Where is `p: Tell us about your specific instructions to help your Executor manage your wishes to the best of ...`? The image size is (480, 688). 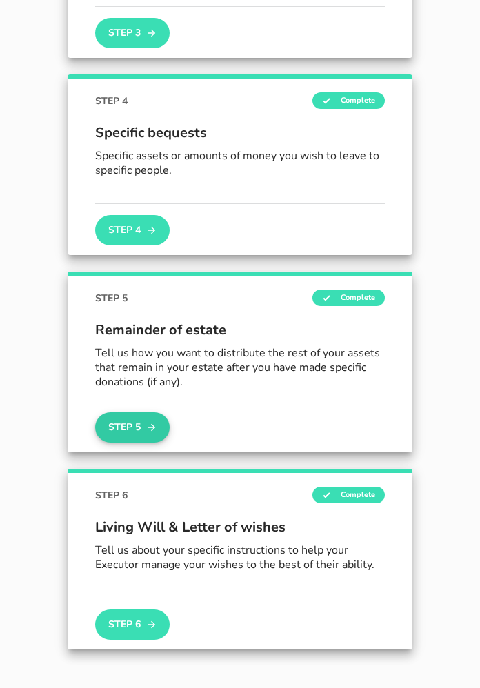 p: Tell us about your specific instructions to help your Executor manage your wishes to the best of ... is located at coordinates (240, 558).